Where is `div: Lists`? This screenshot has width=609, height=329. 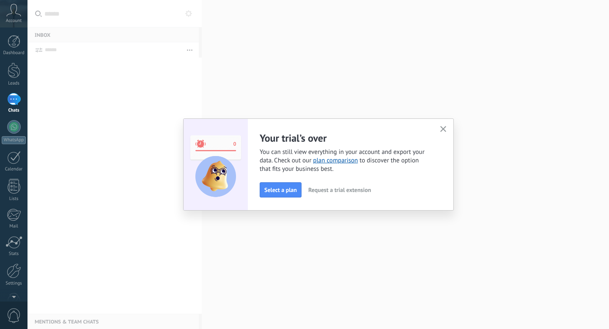 div: Lists is located at coordinates (14, 199).